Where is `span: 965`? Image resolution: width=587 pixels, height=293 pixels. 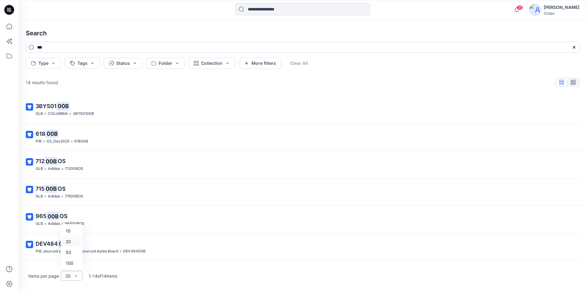 span: 965 is located at coordinates (41, 216).